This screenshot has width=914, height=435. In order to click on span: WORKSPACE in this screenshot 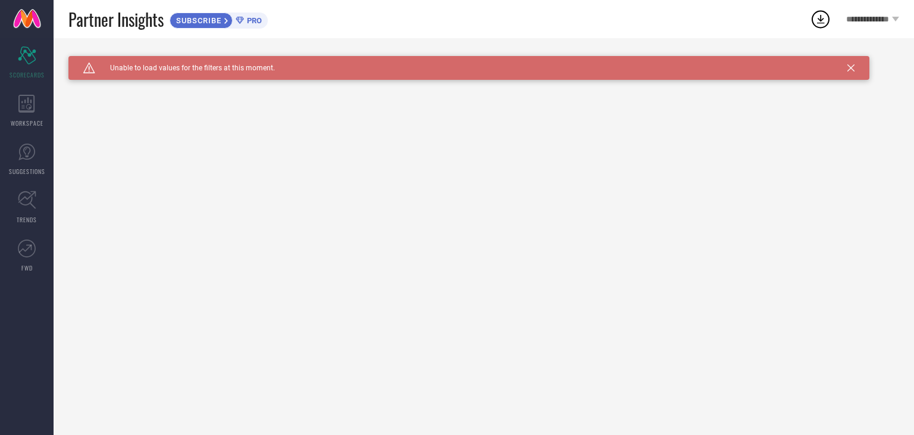, I will do `click(27, 123)`.